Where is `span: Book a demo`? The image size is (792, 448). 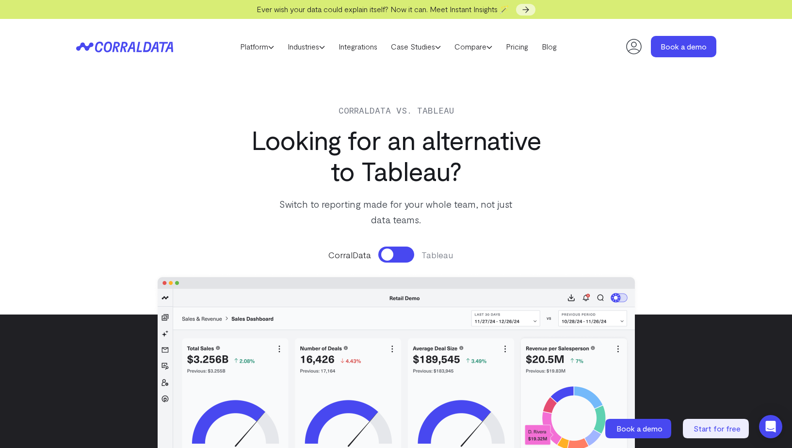
span: Book a demo is located at coordinates (639, 428).